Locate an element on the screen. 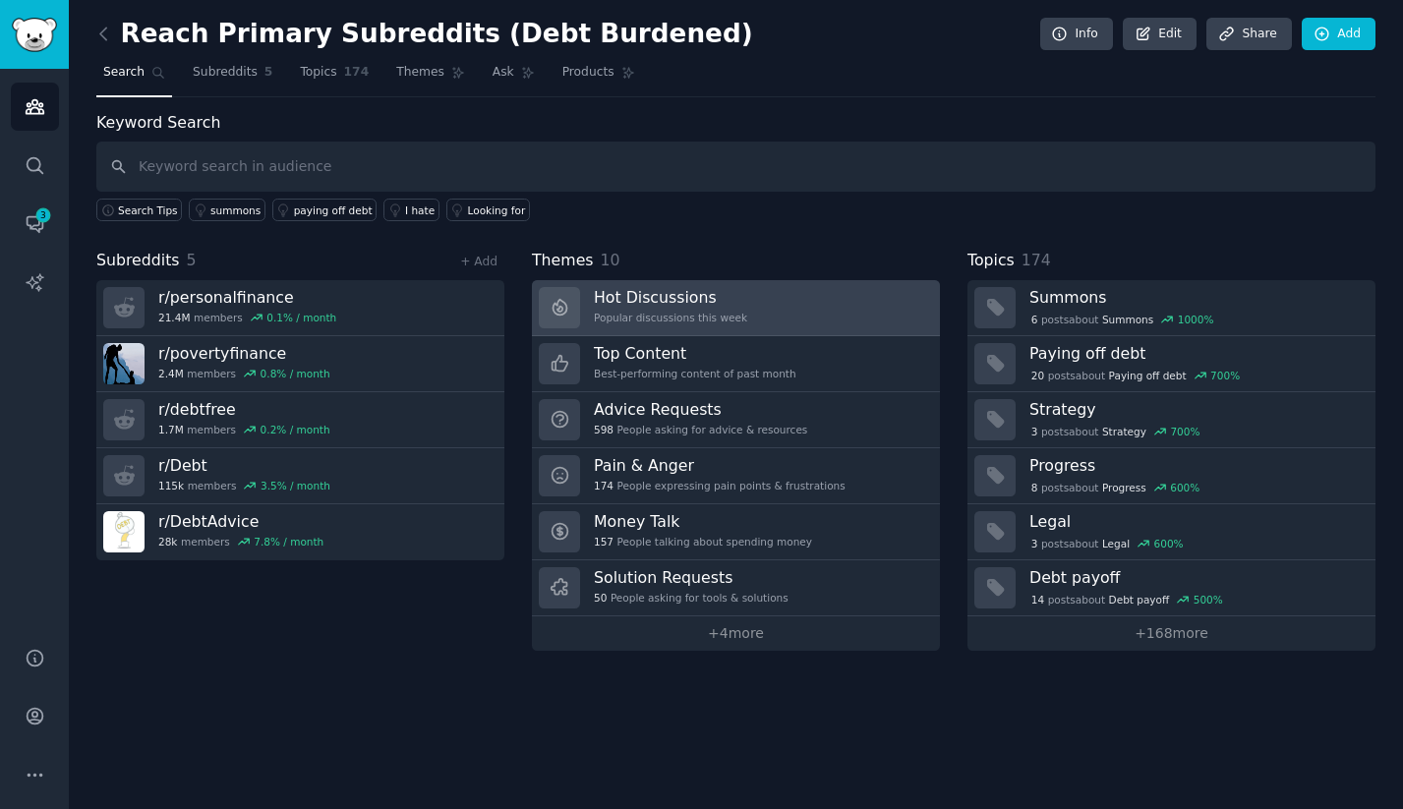 Image resolution: width=1403 pixels, height=809 pixels. h3: Paying off debt is located at coordinates (1196, 353).